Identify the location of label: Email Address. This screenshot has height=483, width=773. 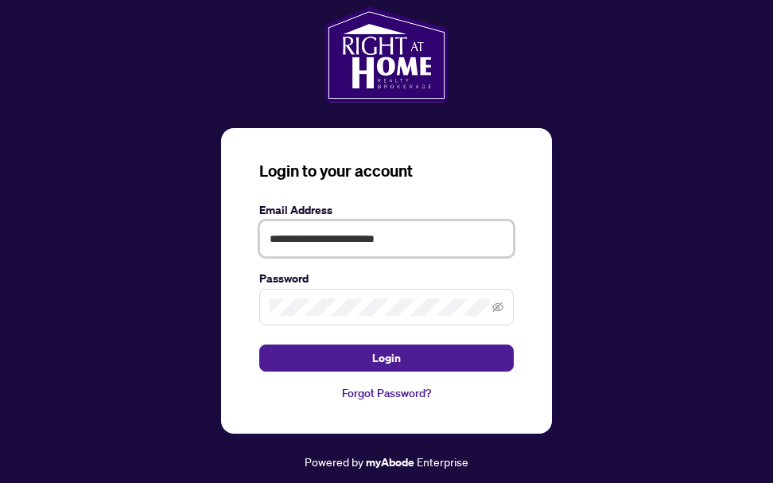
(386, 210).